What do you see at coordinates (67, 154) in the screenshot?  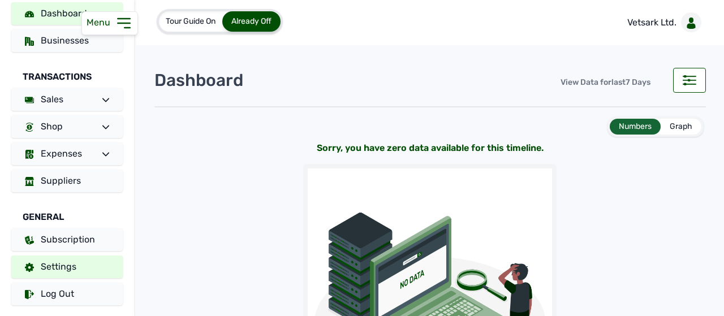 I see `a: Expenses` at bounding box center [67, 154].